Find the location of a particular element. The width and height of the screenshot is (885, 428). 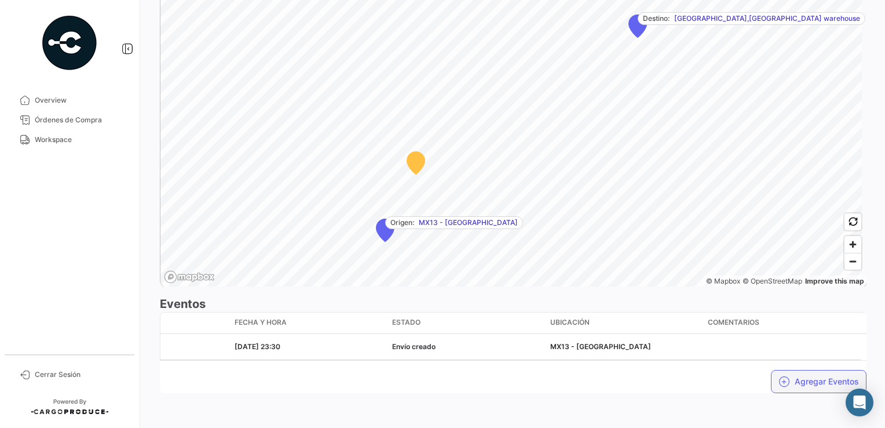

span: Origen: is located at coordinates (402, 223).